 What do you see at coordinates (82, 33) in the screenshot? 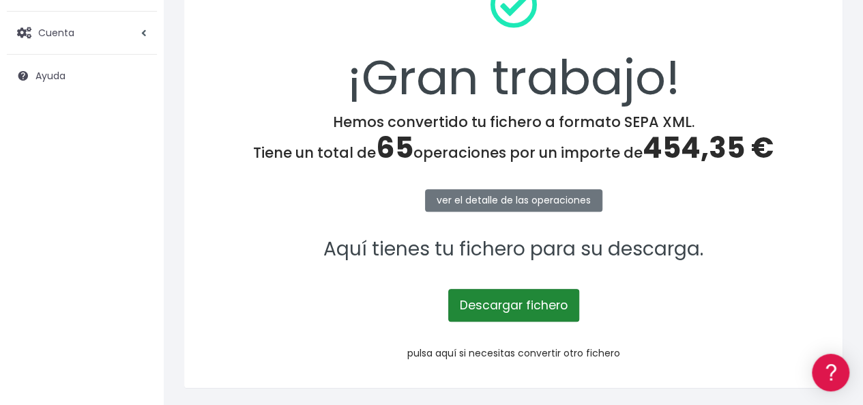
I see `a: Cuenta` at bounding box center [82, 33].